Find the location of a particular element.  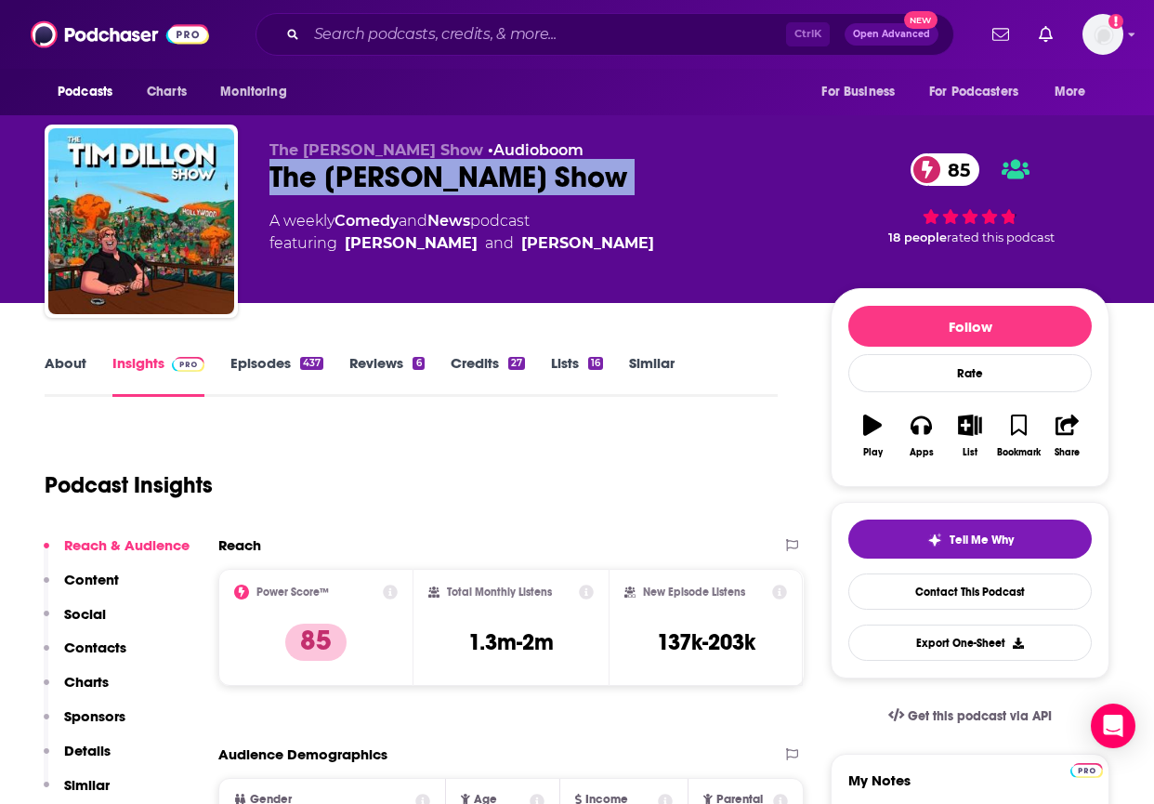

a: Charts is located at coordinates (166, 92).